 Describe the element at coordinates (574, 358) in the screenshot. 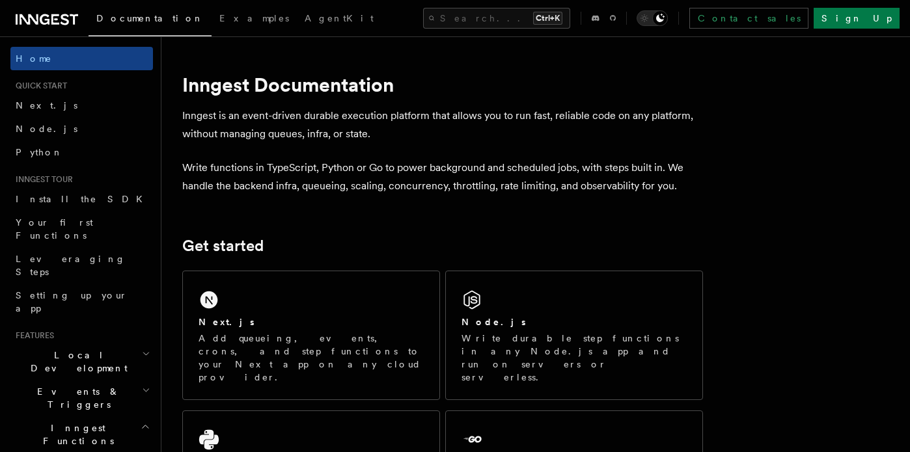

I see `p: Write durable step functions in any Node.js app and run on servers or serverless.` at that location.